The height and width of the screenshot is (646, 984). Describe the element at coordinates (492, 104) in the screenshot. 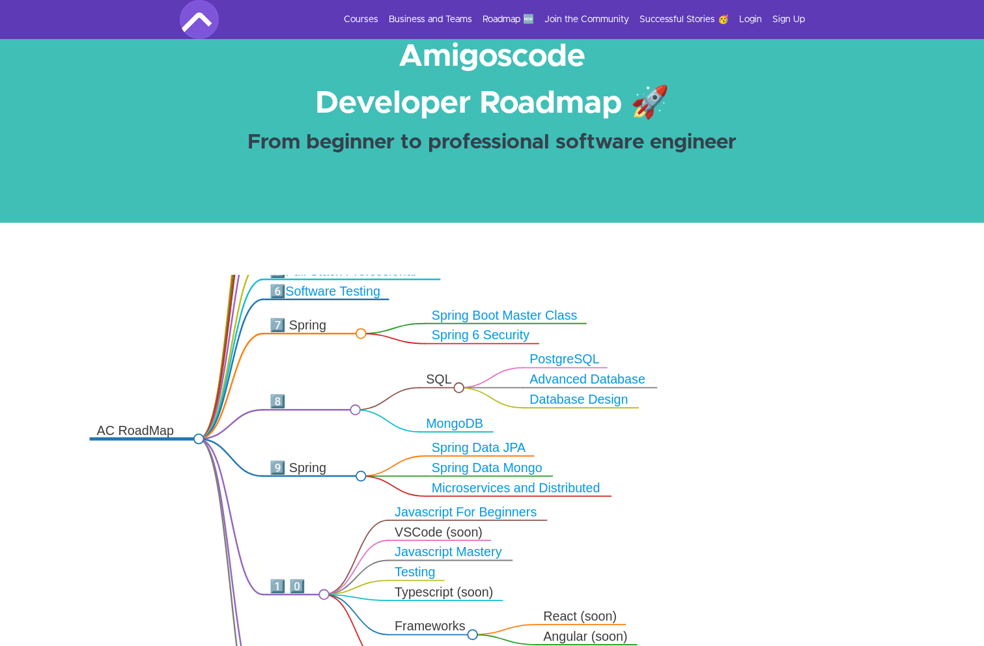

I see `strong: Developer Roadmap 🚀` at that location.